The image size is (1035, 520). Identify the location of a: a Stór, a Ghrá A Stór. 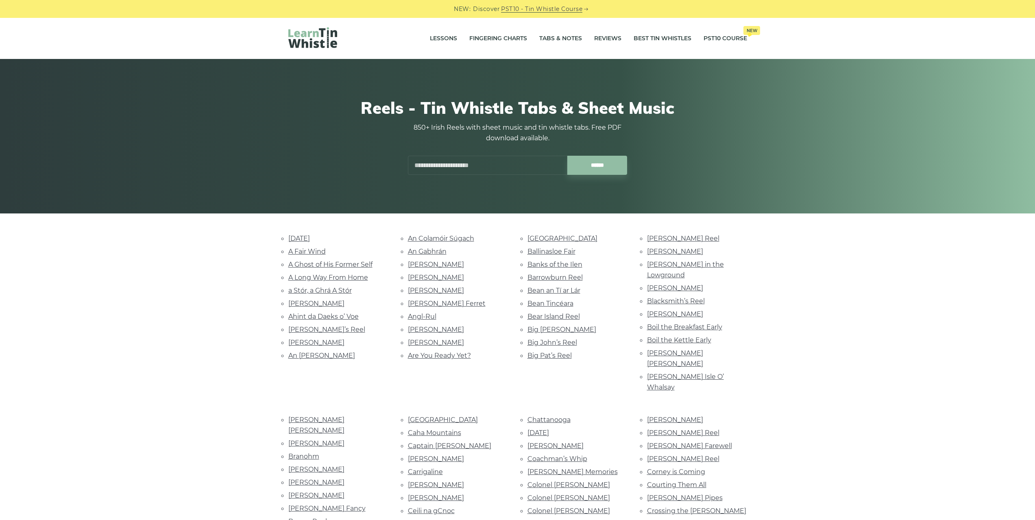
(320, 290).